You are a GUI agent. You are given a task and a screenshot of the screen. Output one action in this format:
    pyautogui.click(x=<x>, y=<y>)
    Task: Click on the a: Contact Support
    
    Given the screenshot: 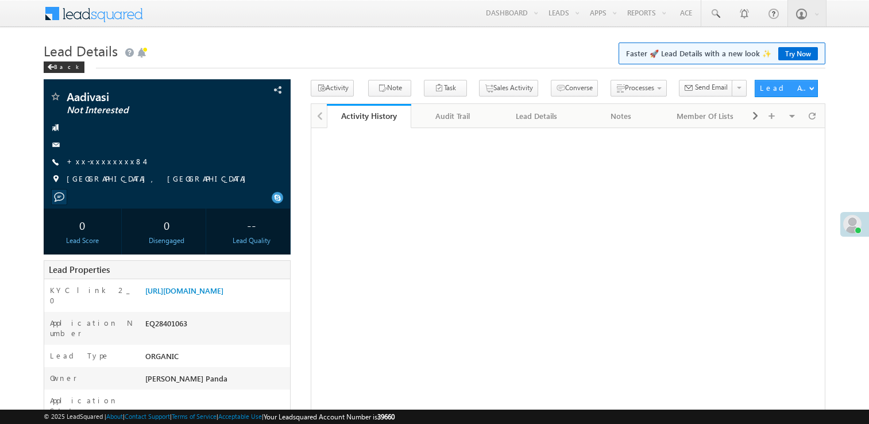 What is the action you would take?
    pyautogui.click(x=147, y=416)
    